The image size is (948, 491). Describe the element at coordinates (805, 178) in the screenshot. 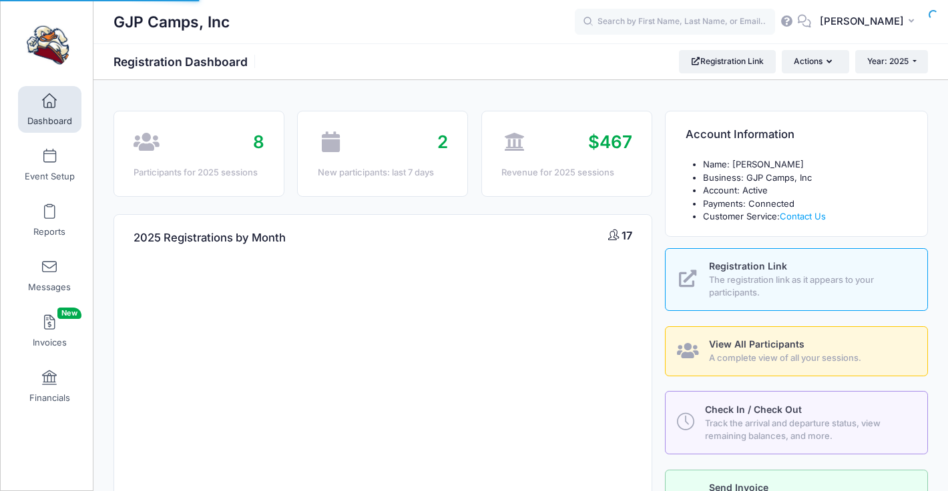

I see `li: Business: GJP Camps, Inc` at that location.